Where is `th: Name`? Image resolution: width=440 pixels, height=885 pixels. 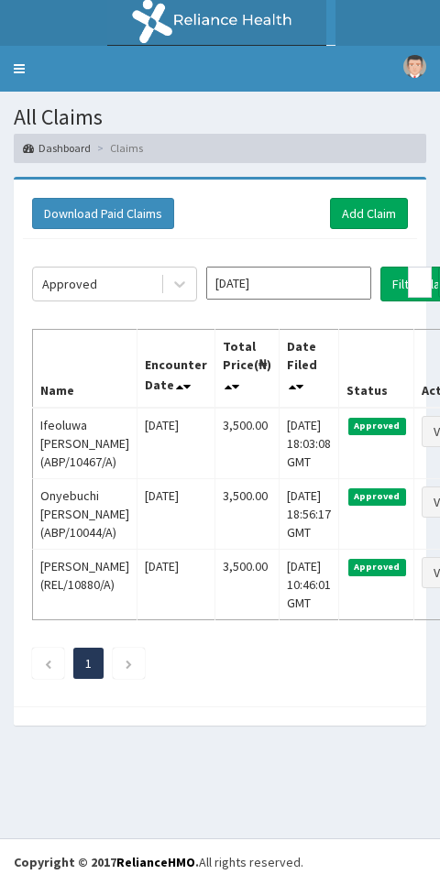
th: Name is located at coordinates (85, 368).